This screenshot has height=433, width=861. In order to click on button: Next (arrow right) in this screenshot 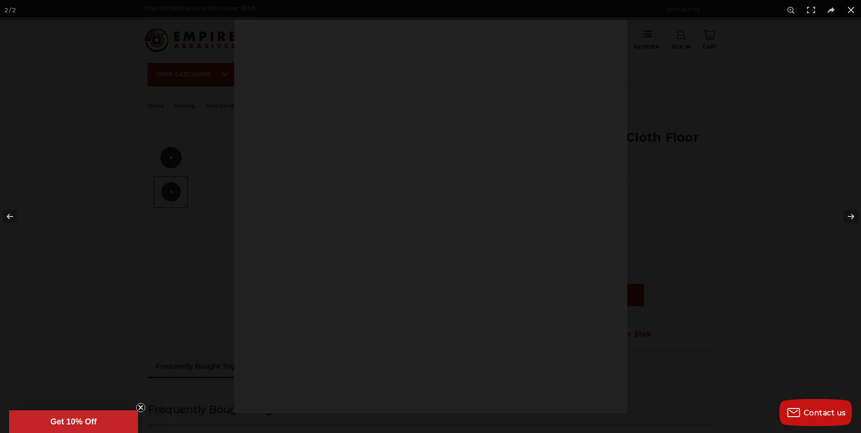, I will do `click(845, 217)`.